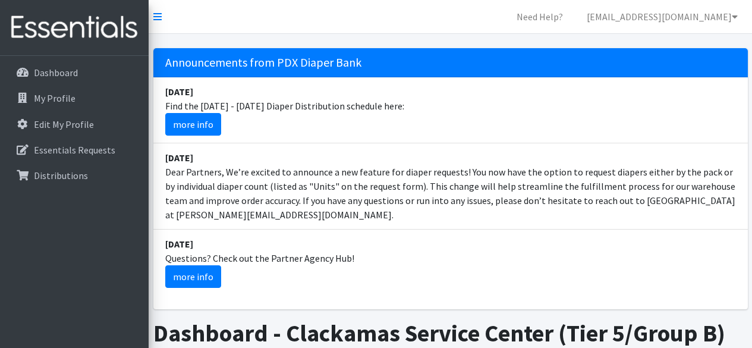 The image size is (752, 348). I want to click on a: Edit My Profile, so click(74, 124).